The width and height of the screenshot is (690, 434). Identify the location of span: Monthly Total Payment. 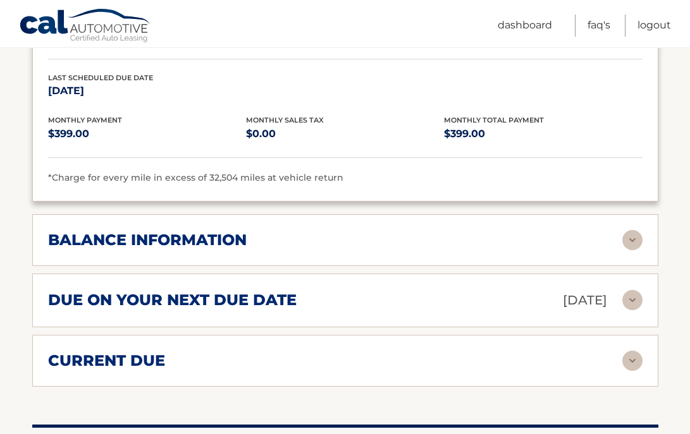
(494, 120).